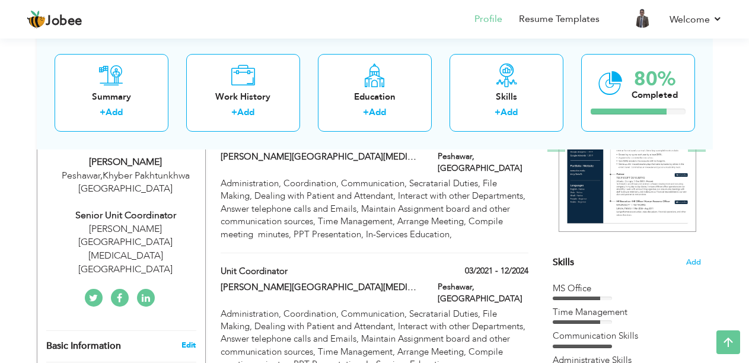 This screenshot has height=363, width=749. I want to click on div: Work History, so click(243, 96).